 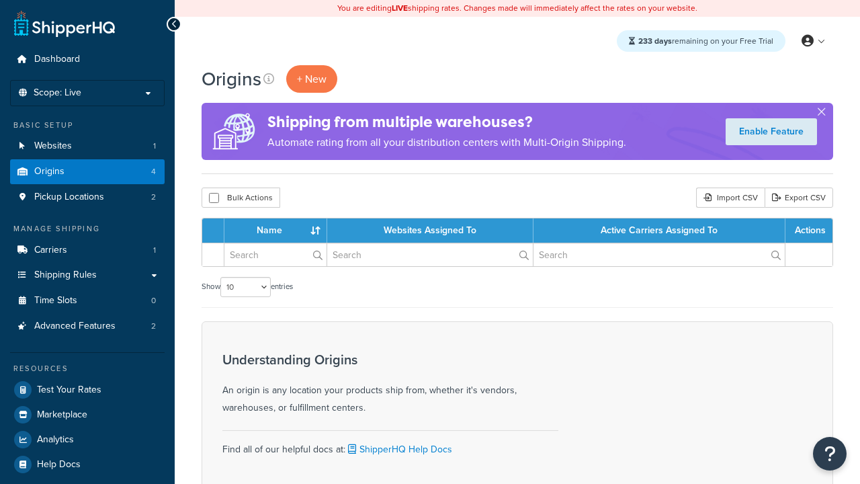 What do you see at coordinates (809, 230) in the screenshot?
I see `th: Actions` at bounding box center [809, 230].